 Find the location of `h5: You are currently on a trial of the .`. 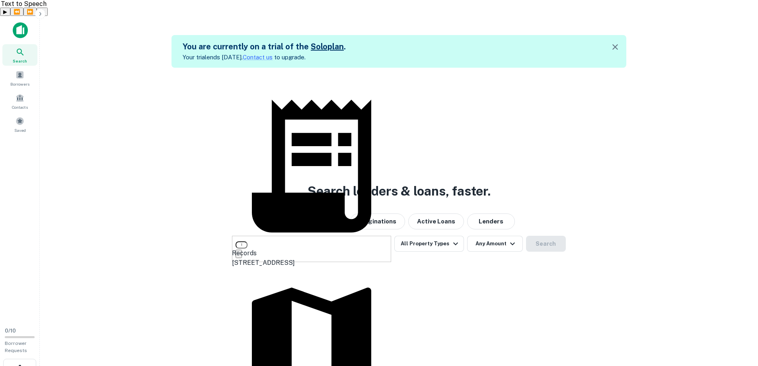

h5: You are currently on a trial of the . is located at coordinates (264, 47).